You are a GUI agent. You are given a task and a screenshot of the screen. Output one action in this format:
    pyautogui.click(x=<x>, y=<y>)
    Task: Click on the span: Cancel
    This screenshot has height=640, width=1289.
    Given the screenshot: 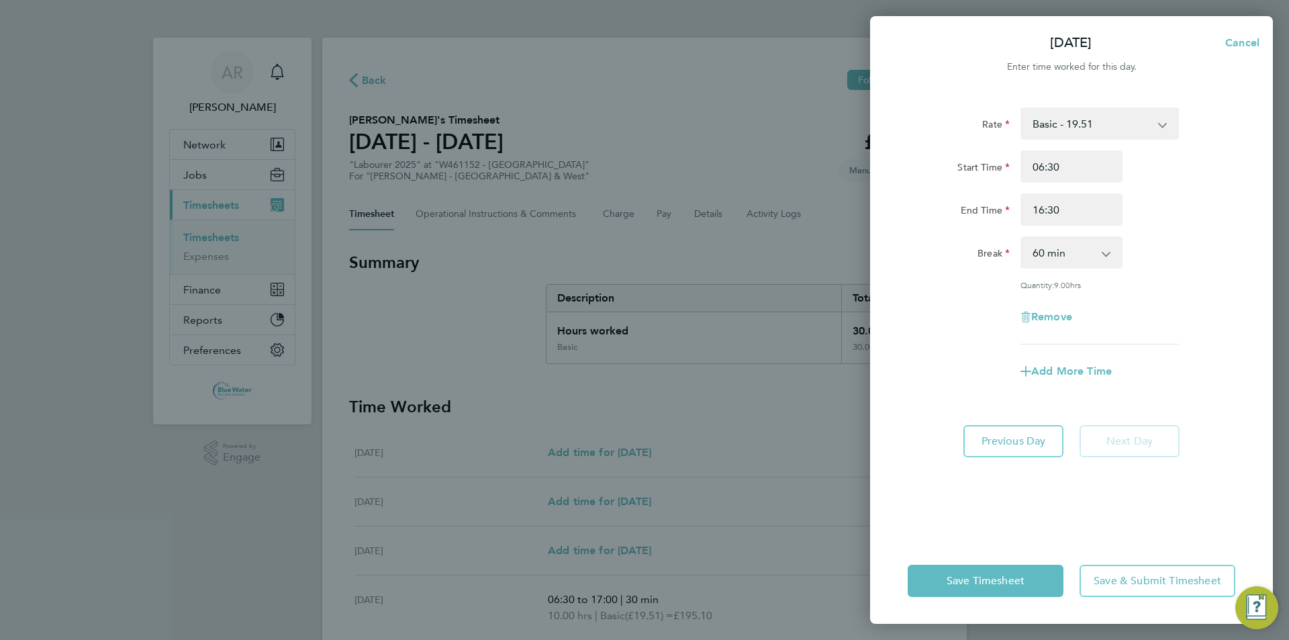 What is the action you would take?
    pyautogui.click(x=1240, y=42)
    